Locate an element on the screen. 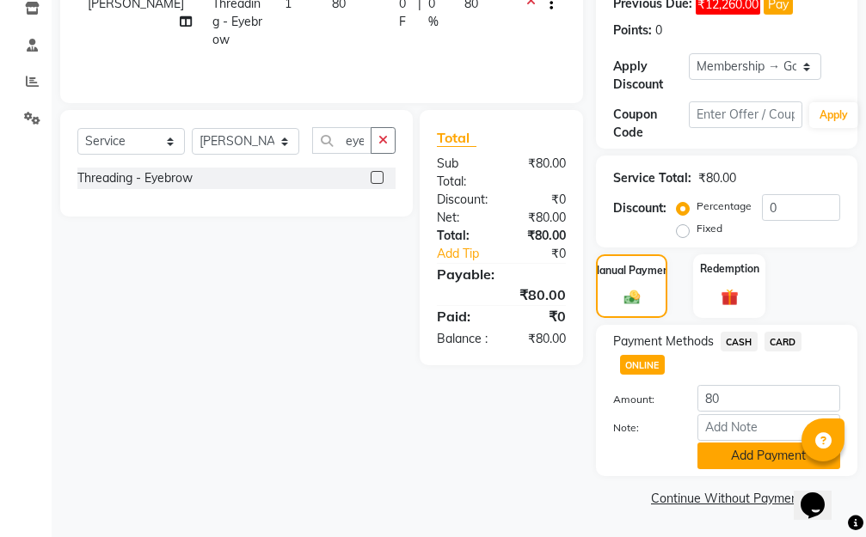 This screenshot has height=537, width=866. label: Fixed is located at coordinates (709, 229).